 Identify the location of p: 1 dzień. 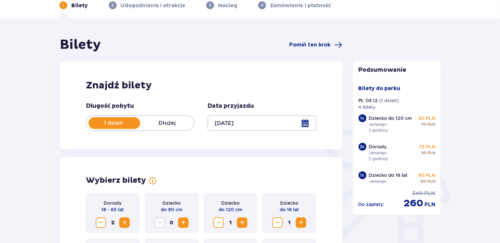
(113, 123).